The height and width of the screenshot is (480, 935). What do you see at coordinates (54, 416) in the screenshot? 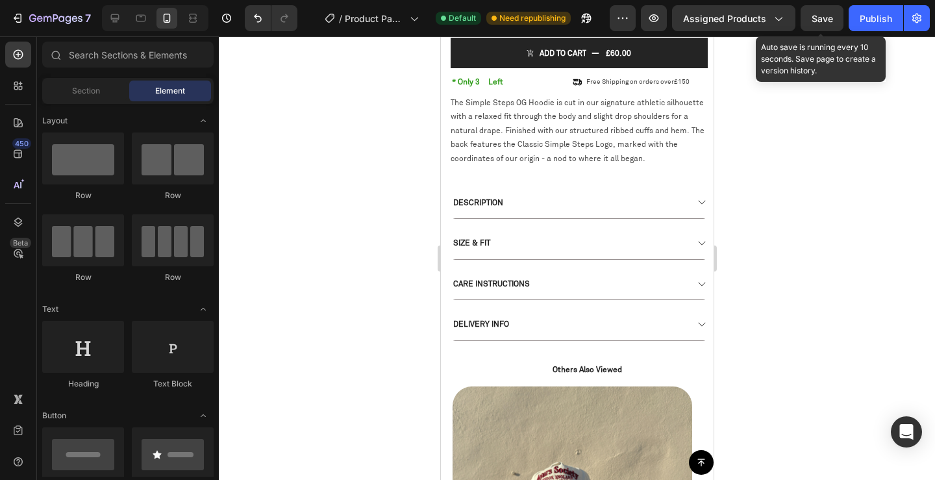
I see `span: Button` at bounding box center [54, 416].